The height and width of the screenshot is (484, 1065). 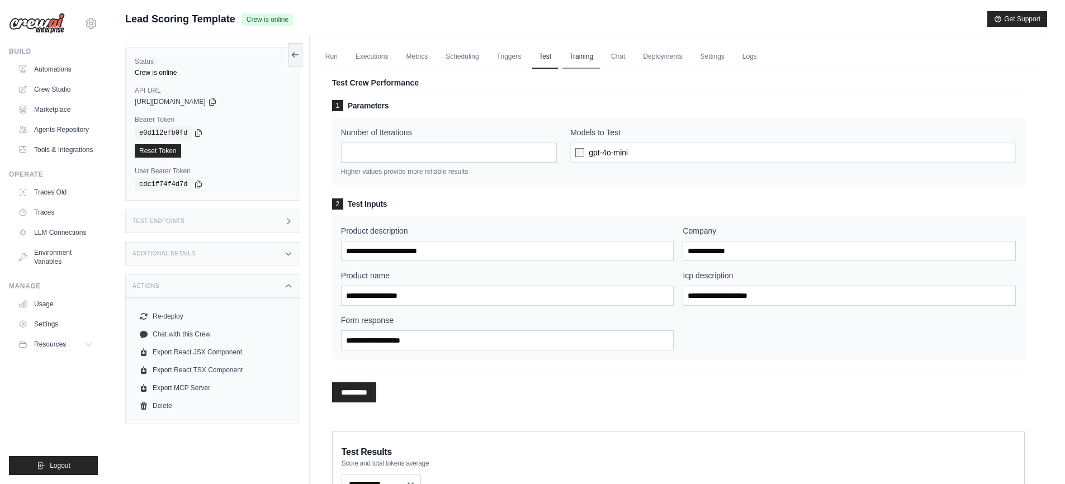 What do you see at coordinates (163, 185) in the screenshot?
I see `code: cdc1f74f4d7d` at bounding box center [163, 185].